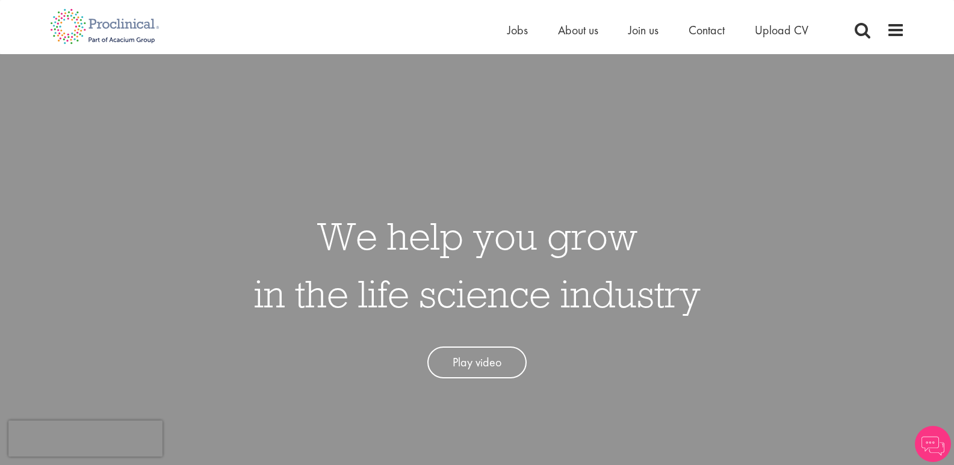  What do you see at coordinates (478, 265) in the screenshot?
I see `h1: We help you grow in the life science industry` at bounding box center [478, 265].